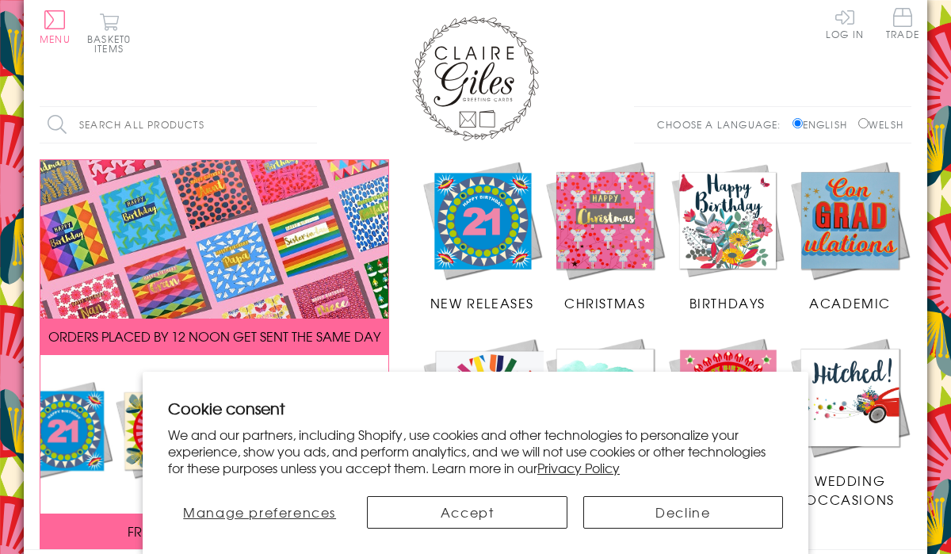  Describe the element at coordinates (845, 23) in the screenshot. I see `a: Log In` at that location.